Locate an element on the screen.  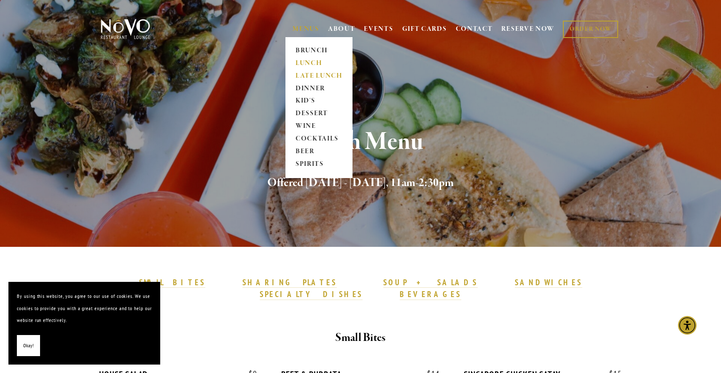
section: Cookie banner is located at coordinates (84, 323).